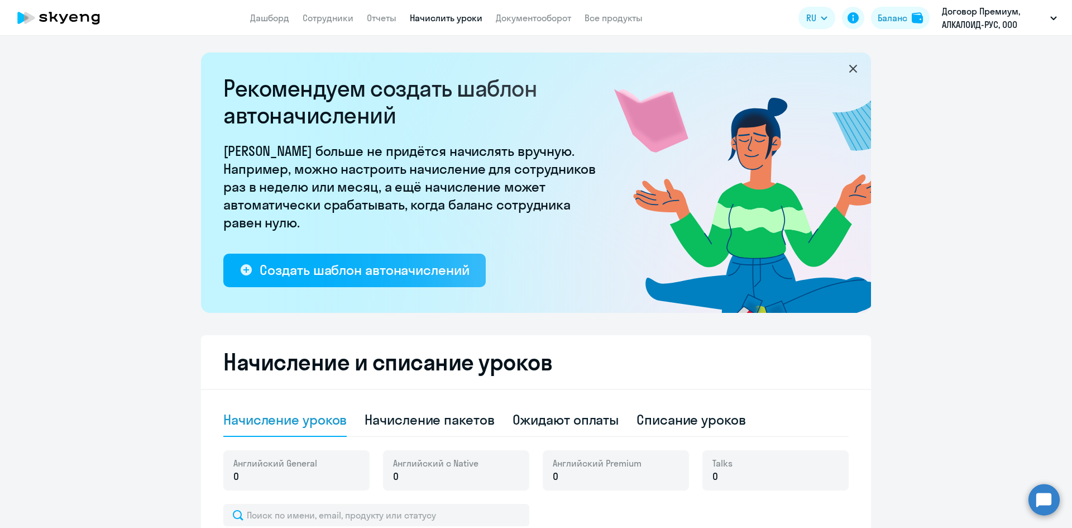 This screenshot has height=528, width=1072. Describe the element at coordinates (413, 102) in the screenshot. I see `h2: Рекомендуем создать шаблон автоначислений` at that location.